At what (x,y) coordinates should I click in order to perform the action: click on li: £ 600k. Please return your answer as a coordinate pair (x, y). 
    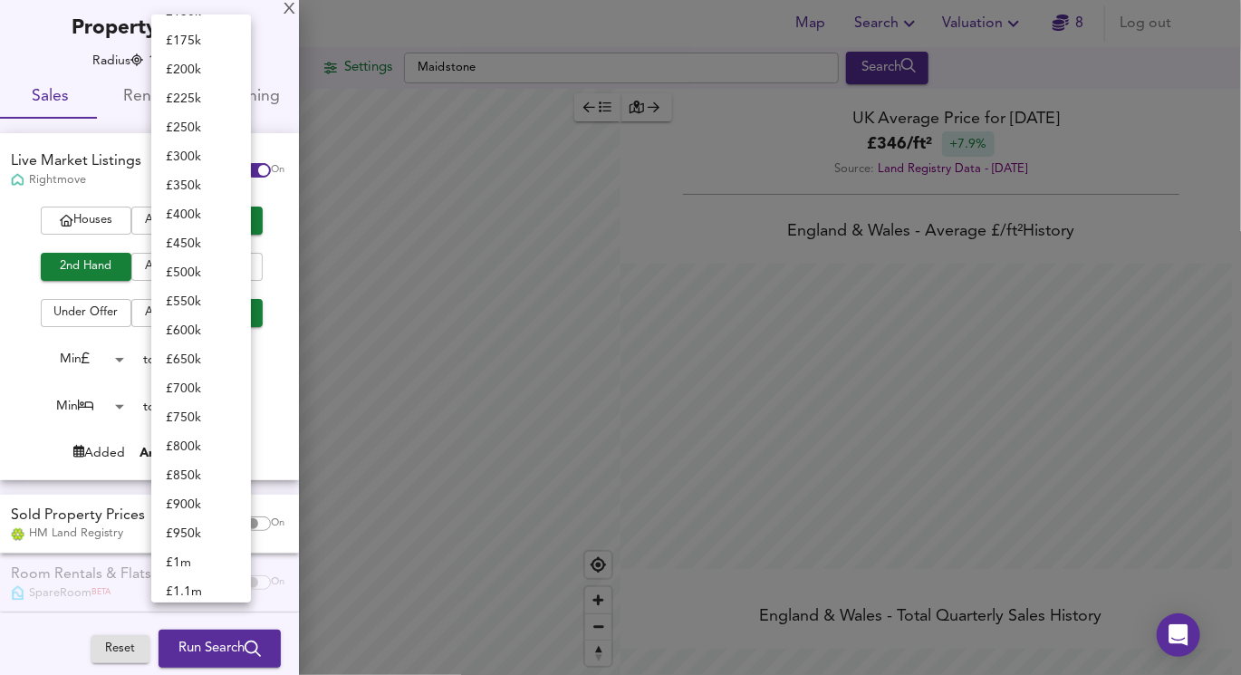
    Looking at the image, I should click on (201, 331).